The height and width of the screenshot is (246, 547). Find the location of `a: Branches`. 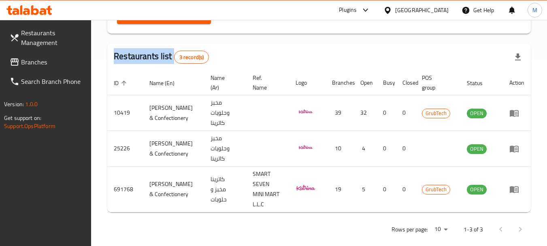

a: Branches is located at coordinates (47, 62).